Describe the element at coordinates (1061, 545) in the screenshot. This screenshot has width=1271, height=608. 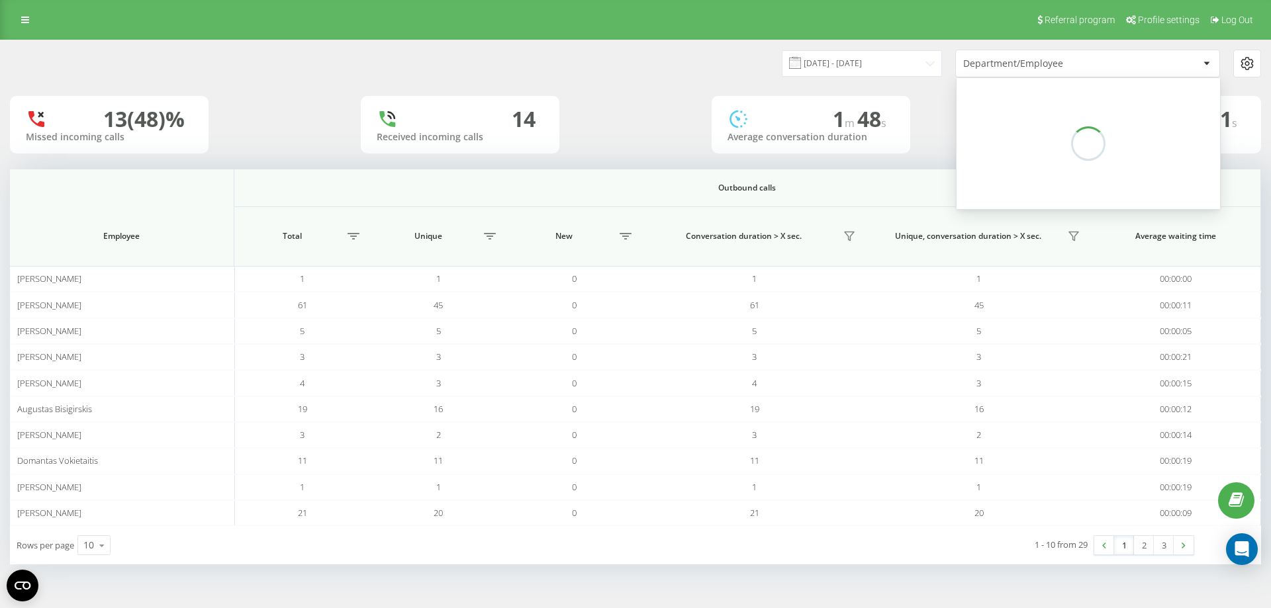
I see `div: 1 - 10 from 29` at that location.